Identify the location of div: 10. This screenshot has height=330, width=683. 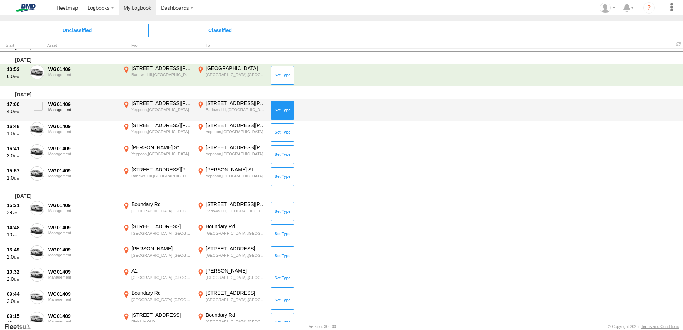
(16, 235).